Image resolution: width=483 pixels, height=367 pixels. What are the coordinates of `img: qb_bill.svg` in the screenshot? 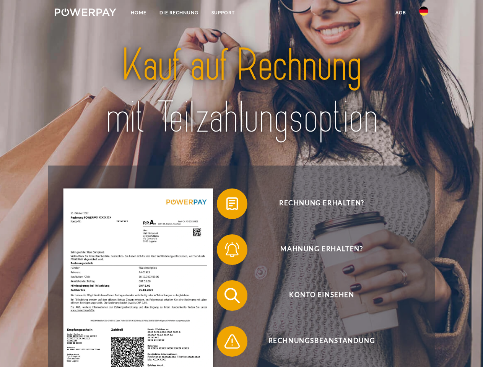 It's located at (232, 204).